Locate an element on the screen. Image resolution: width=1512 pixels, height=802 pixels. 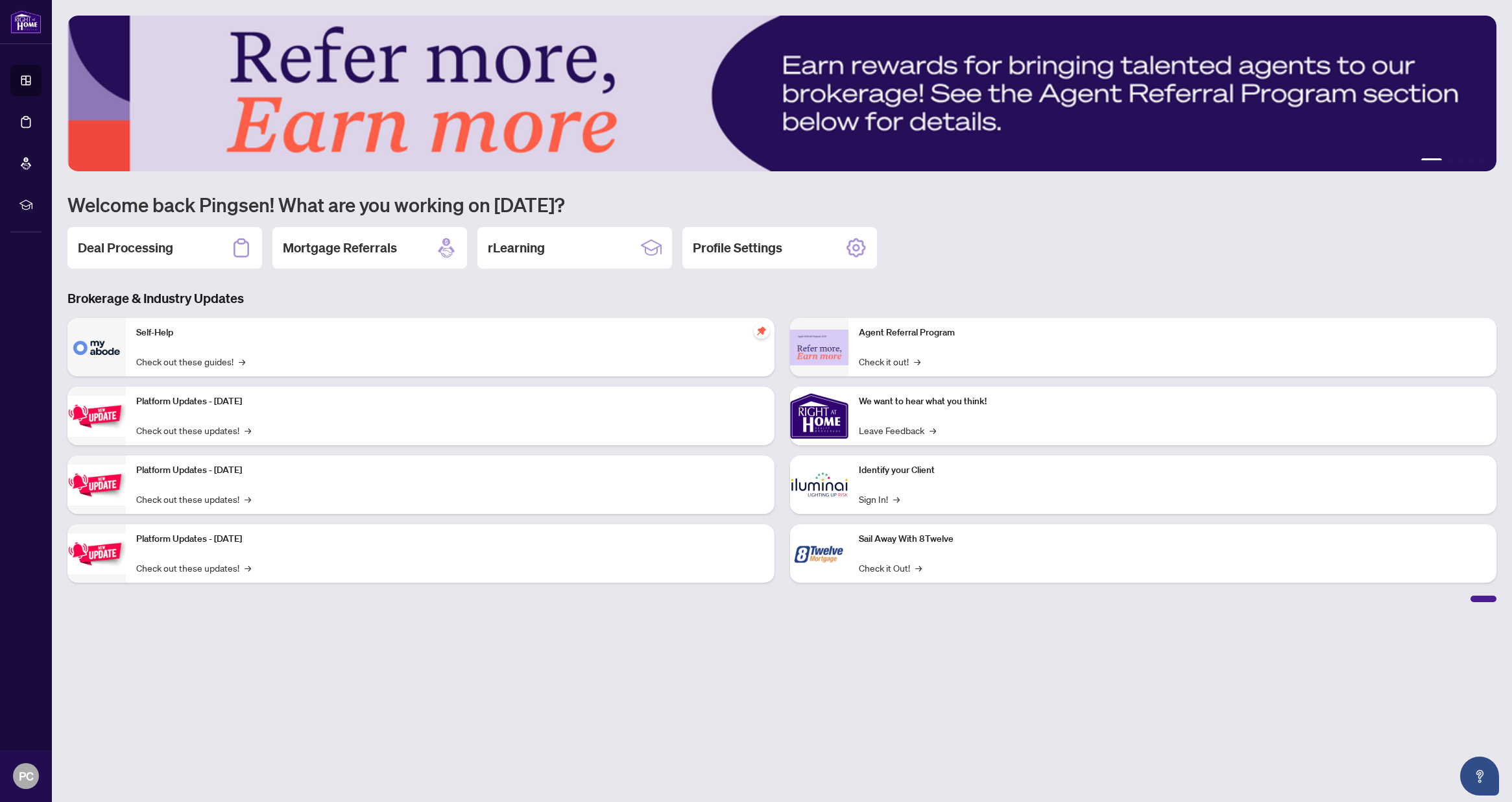
a: Check out these guides!→ is located at coordinates (191, 362).